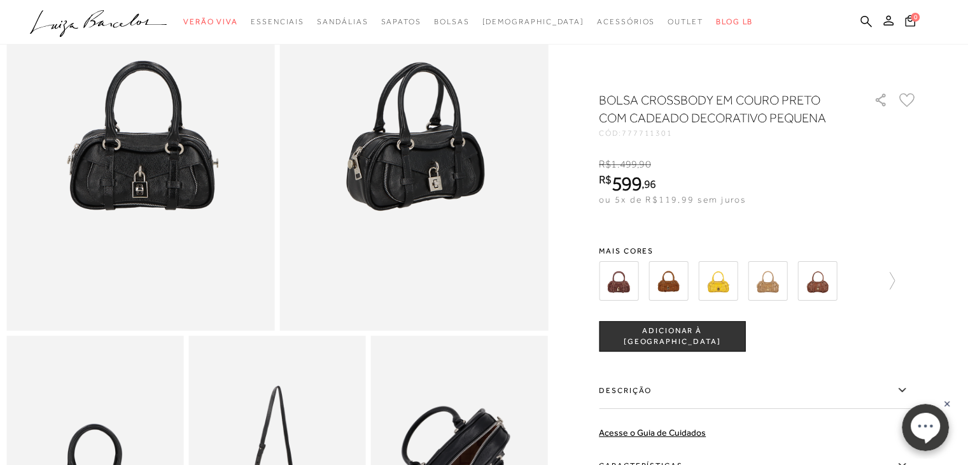 The image size is (968, 465). What do you see at coordinates (915, 17) in the screenshot?
I see `span: 0` at bounding box center [915, 17].